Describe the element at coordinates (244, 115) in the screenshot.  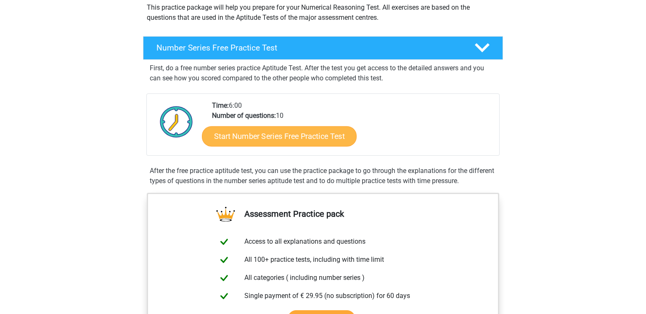
I see `b: Number of questions:` at that location.